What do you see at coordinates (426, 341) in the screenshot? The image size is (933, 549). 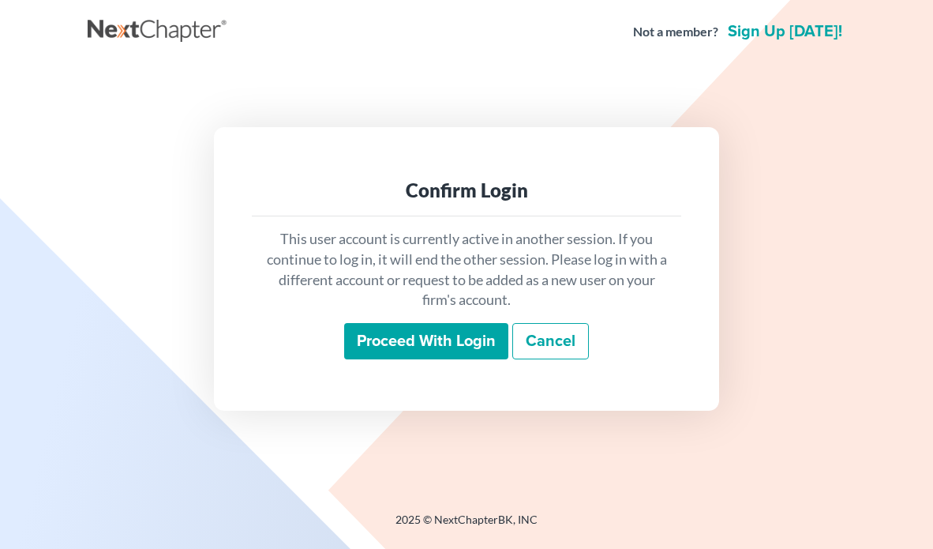 I see `input: Proceed with login` at bounding box center [426, 341].